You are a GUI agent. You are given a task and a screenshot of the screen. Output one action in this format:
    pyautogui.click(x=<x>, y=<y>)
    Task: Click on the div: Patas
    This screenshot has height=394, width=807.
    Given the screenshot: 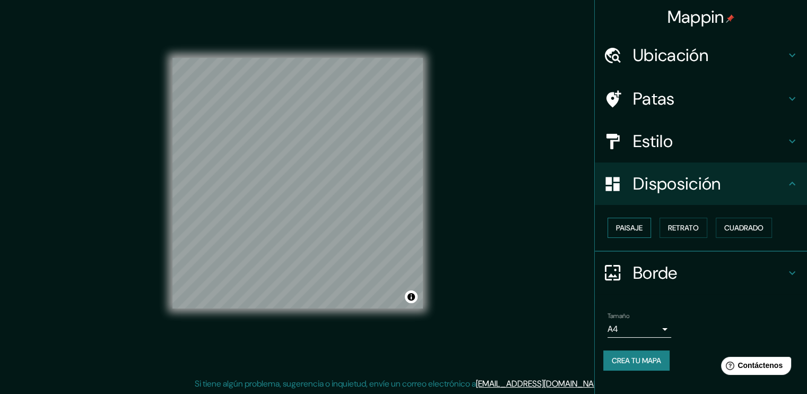 What is the action you would take?
    pyautogui.click(x=701, y=99)
    